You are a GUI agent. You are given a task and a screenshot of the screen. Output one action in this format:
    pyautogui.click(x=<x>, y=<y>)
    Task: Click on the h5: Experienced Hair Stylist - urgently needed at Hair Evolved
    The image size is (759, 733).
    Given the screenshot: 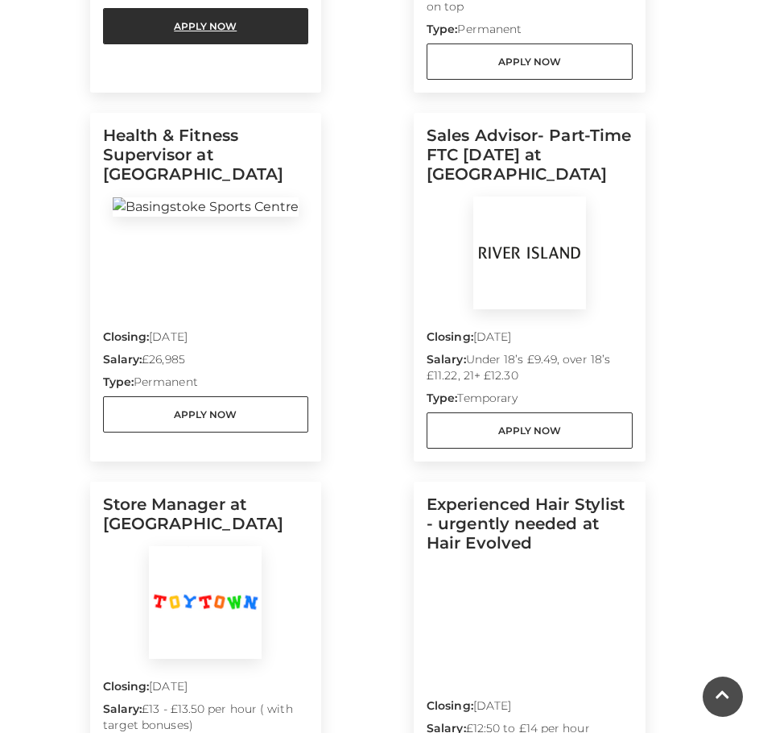 What is the action you would take?
    pyautogui.click(x=530, y=530)
    